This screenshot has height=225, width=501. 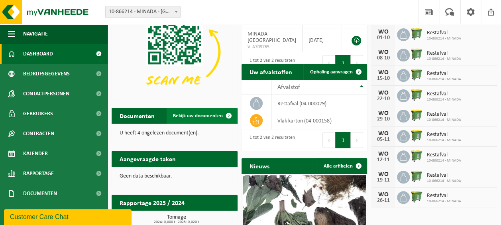 What do you see at coordinates (40, 193) in the screenshot?
I see `span: Documenten` at bounding box center [40, 193].